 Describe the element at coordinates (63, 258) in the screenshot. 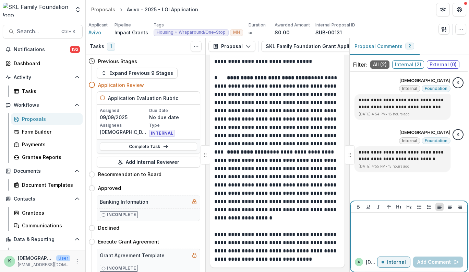

I see `p: User` at that location.